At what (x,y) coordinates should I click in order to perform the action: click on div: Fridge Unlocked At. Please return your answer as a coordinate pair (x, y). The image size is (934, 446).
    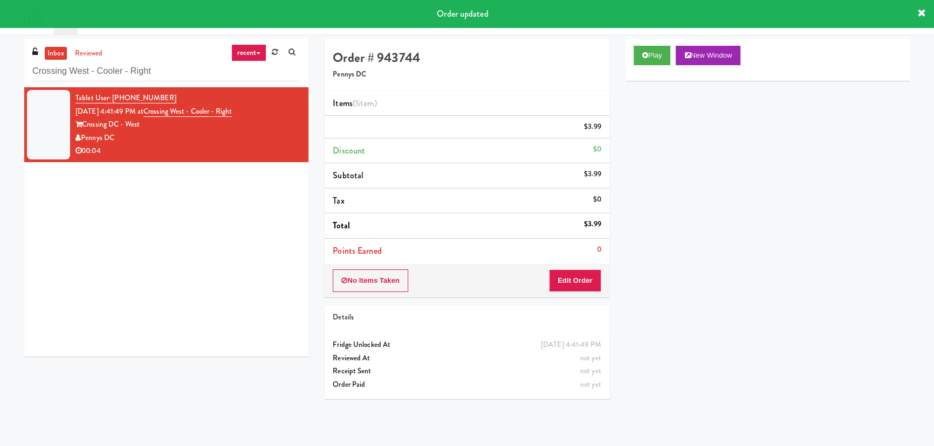
    Looking at the image, I should click on (466, 345).